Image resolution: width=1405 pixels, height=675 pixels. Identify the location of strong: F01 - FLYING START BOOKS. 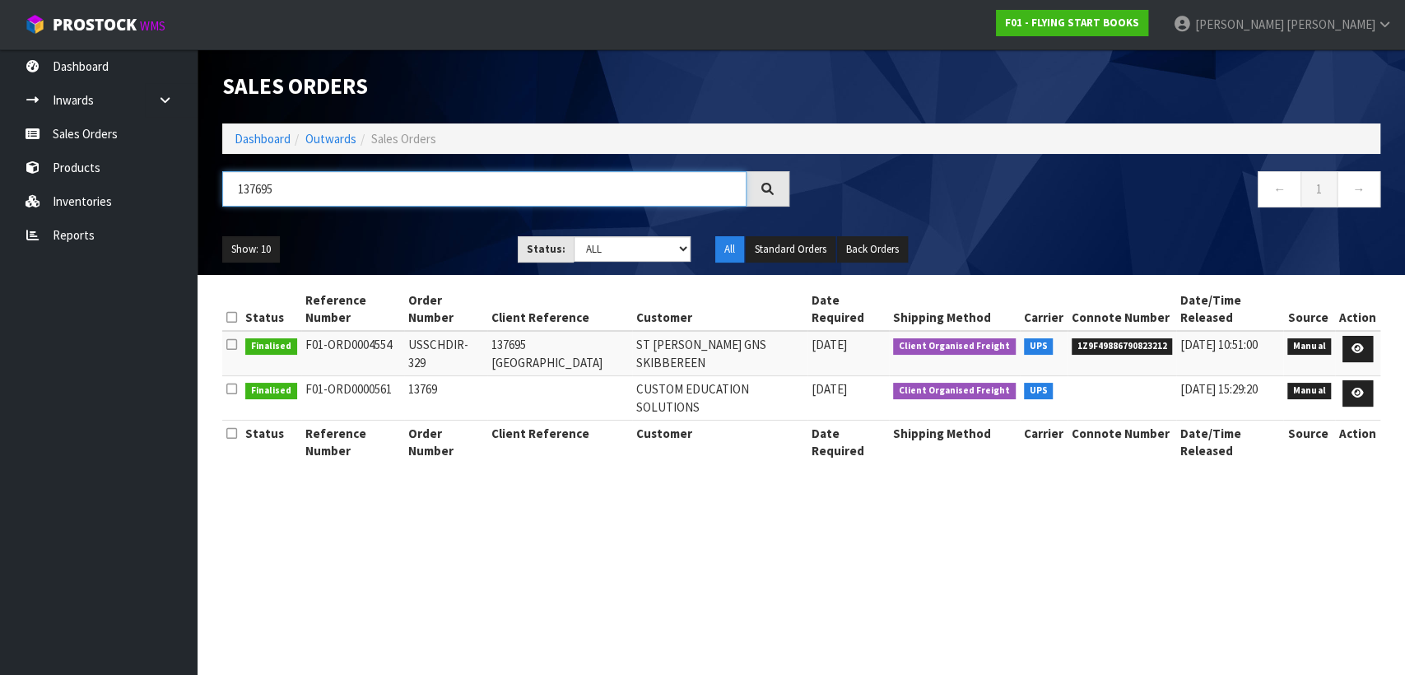
(1071, 22).